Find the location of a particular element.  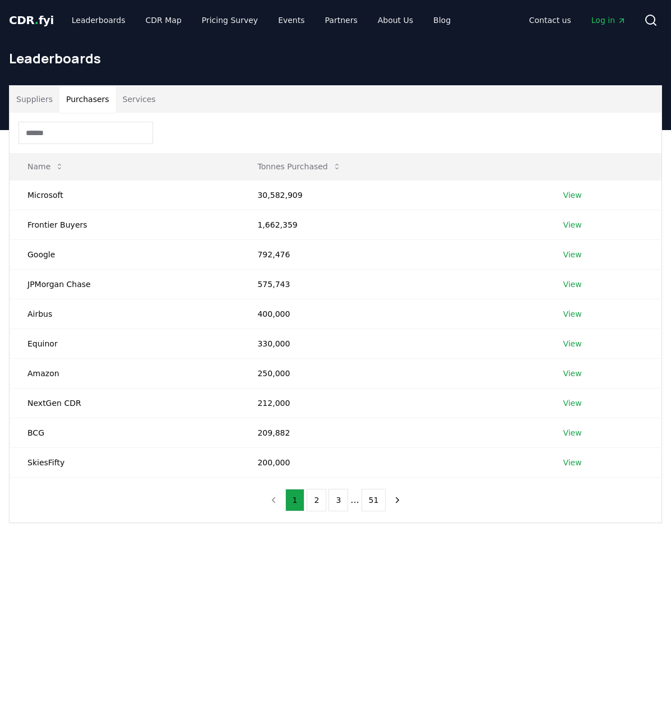

td: 212,000 is located at coordinates (392, 402).